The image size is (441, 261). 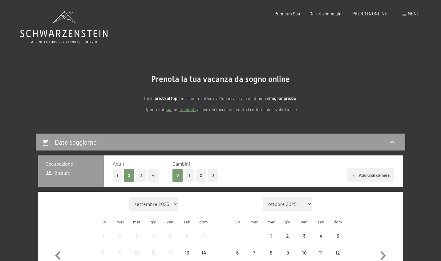 What do you see at coordinates (370, 14) in the screenshot?
I see `span: PRENOTA ONLINE` at bounding box center [370, 14].